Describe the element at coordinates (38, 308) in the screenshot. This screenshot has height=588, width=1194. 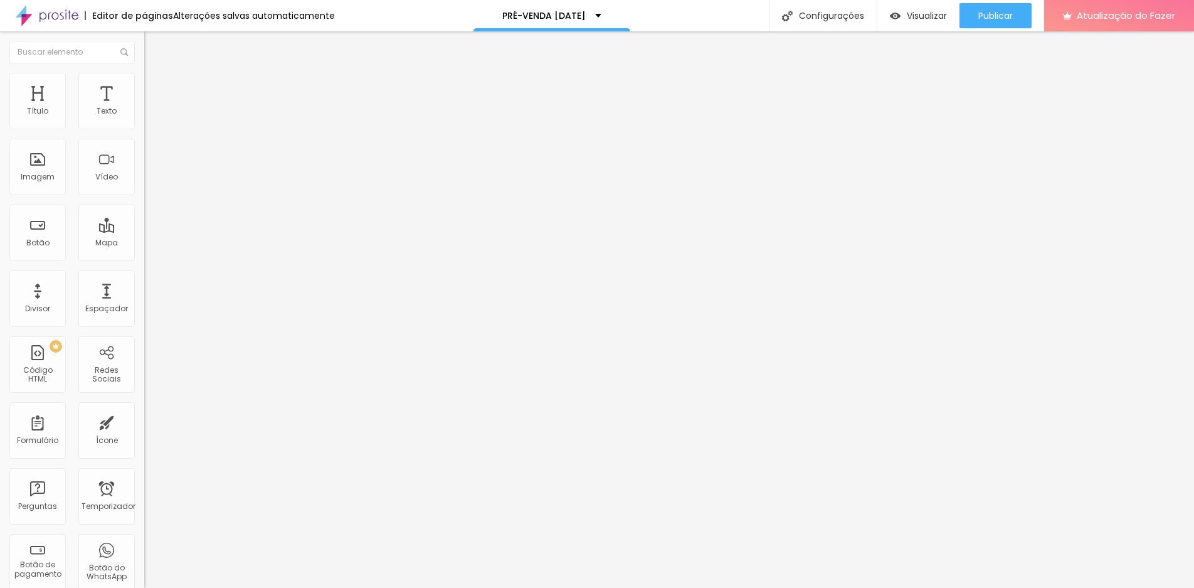
I see `font: Divisor` at that location.